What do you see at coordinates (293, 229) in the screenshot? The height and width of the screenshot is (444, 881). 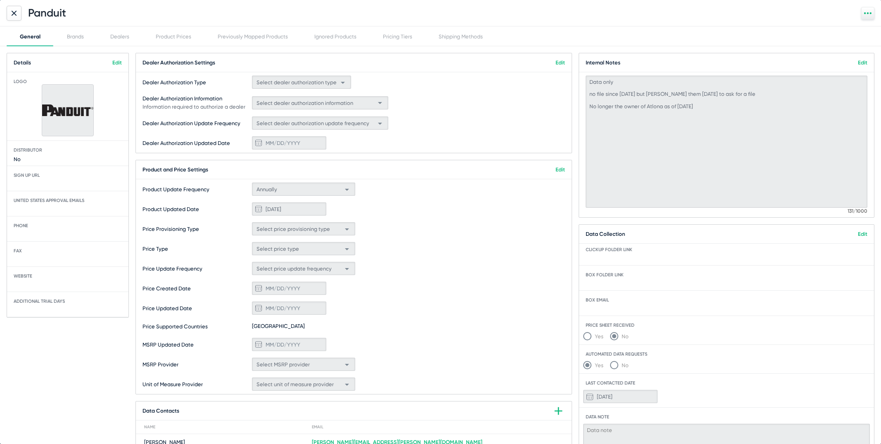 I see `span: Select price provisioning type` at bounding box center [293, 229].